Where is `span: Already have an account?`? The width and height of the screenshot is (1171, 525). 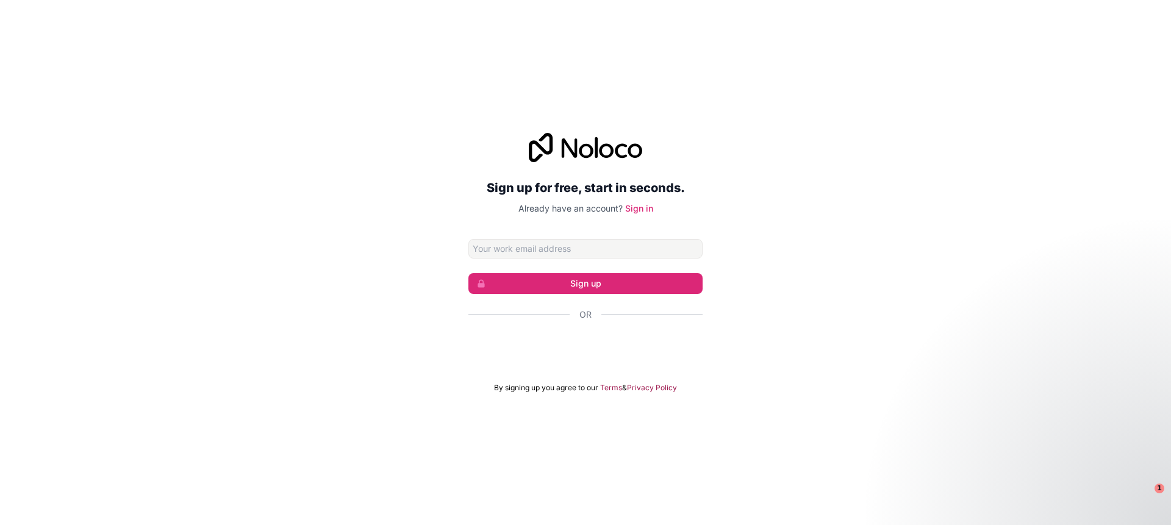 span: Already have an account? is located at coordinates (570, 208).